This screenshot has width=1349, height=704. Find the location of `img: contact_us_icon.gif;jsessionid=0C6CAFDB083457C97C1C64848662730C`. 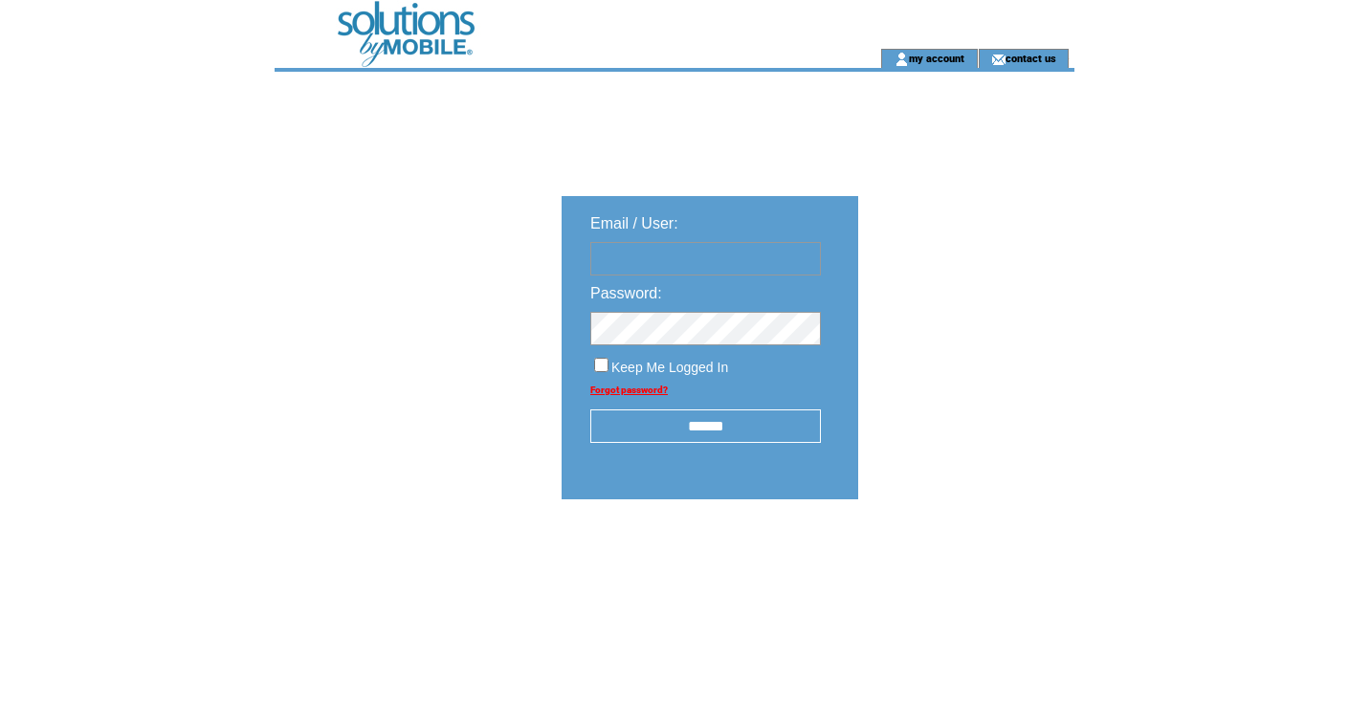

img: contact_us_icon.gif;jsessionid=0C6CAFDB083457C97C1C64848662730C is located at coordinates (998, 59).